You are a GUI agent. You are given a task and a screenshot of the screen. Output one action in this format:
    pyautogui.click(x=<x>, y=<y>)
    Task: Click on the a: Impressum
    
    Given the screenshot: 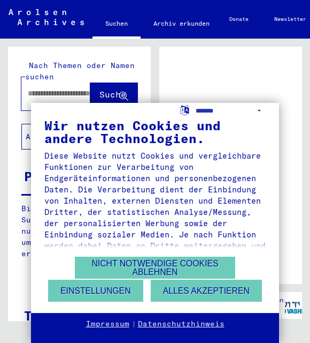 What is the action you would take?
    pyautogui.click(x=108, y=324)
    